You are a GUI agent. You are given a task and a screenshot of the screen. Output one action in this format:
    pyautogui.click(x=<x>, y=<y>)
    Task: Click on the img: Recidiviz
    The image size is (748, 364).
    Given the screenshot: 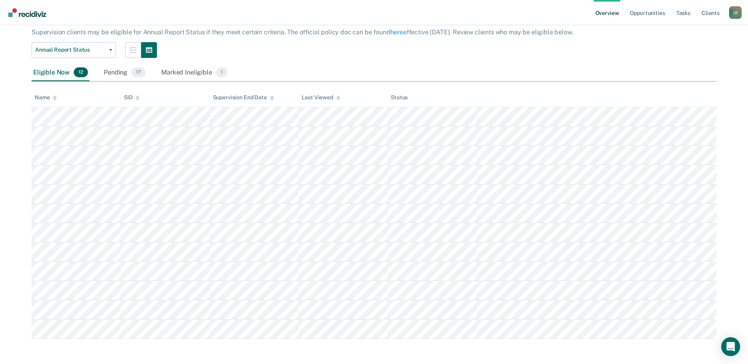 What is the action you would take?
    pyautogui.click(x=27, y=13)
    